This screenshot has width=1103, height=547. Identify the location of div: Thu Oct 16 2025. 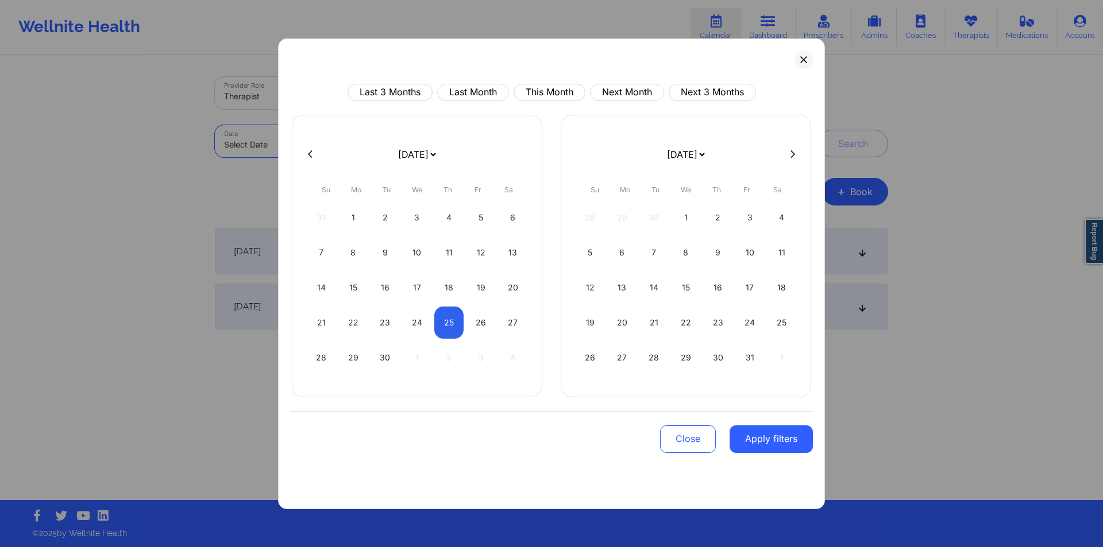
(718, 288).